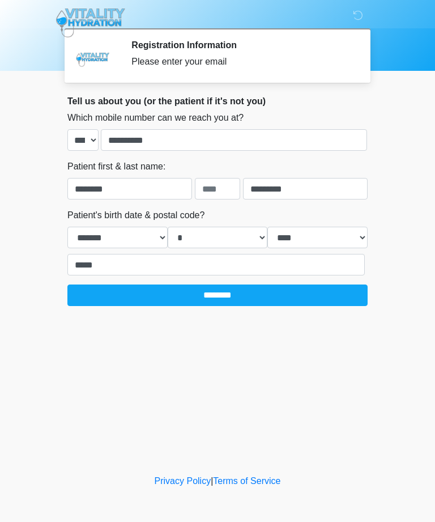 The height and width of the screenshot is (522, 435). Describe the element at coordinates (247, 481) in the screenshot. I see `a: Terms of Service` at that location.